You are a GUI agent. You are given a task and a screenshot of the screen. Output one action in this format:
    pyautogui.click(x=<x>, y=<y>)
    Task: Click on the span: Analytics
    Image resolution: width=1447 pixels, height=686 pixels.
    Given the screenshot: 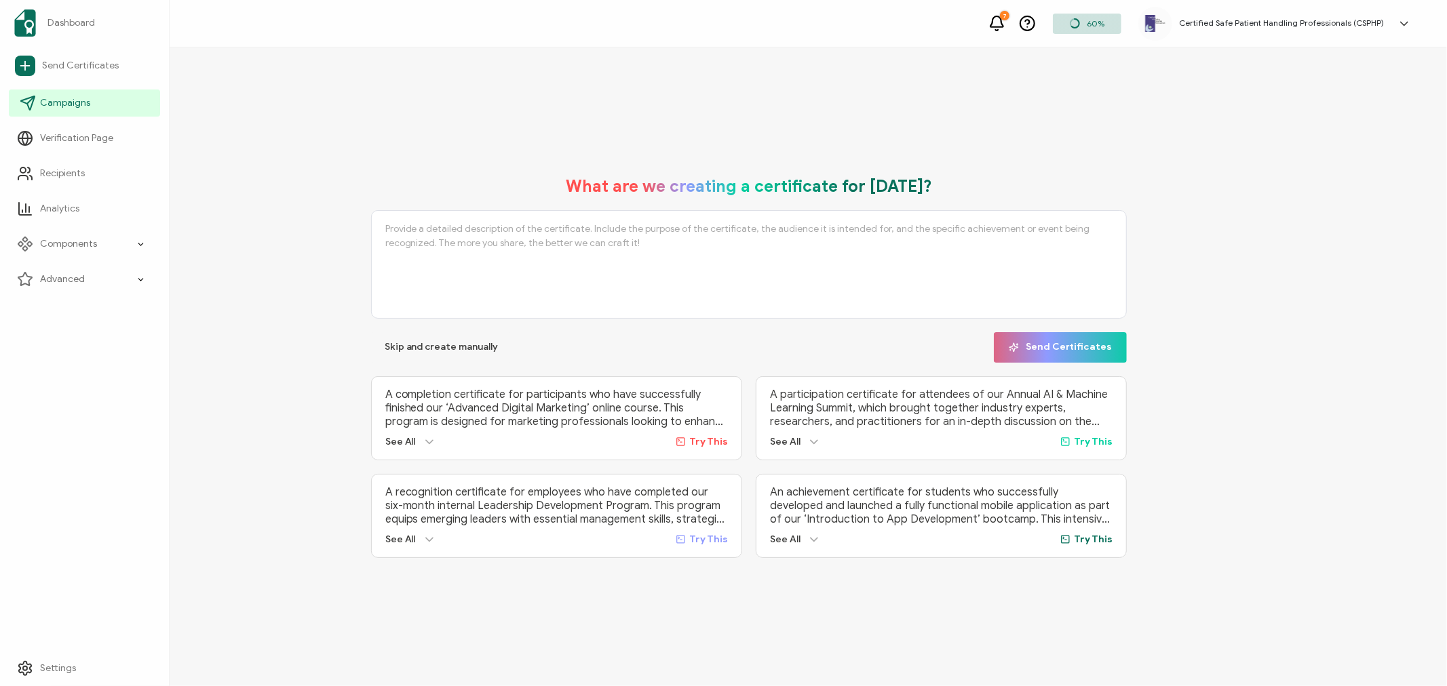 What is the action you would take?
    pyautogui.click(x=60, y=209)
    